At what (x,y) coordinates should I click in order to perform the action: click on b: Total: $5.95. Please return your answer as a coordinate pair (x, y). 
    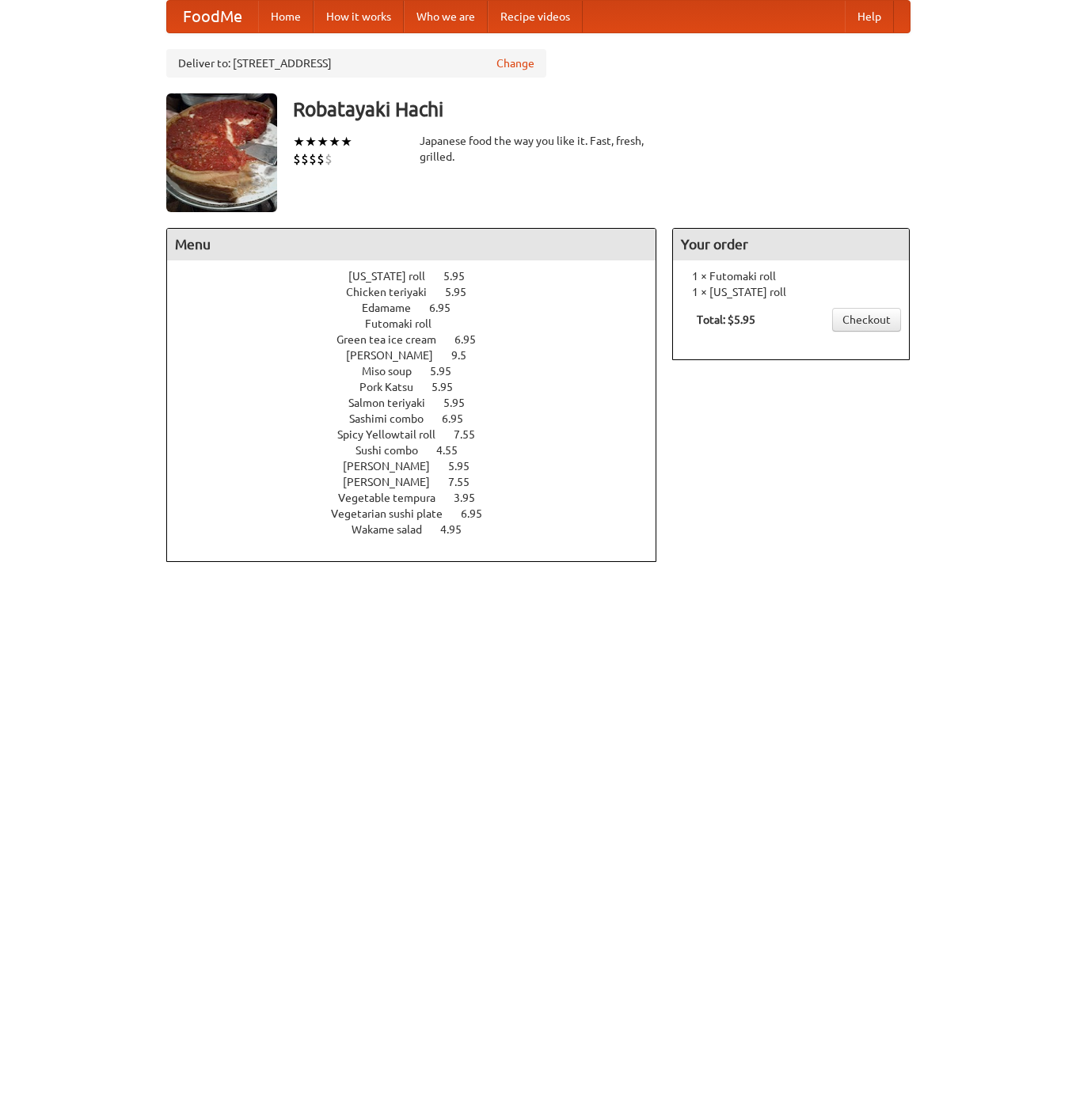
    Looking at the image, I should click on (726, 319).